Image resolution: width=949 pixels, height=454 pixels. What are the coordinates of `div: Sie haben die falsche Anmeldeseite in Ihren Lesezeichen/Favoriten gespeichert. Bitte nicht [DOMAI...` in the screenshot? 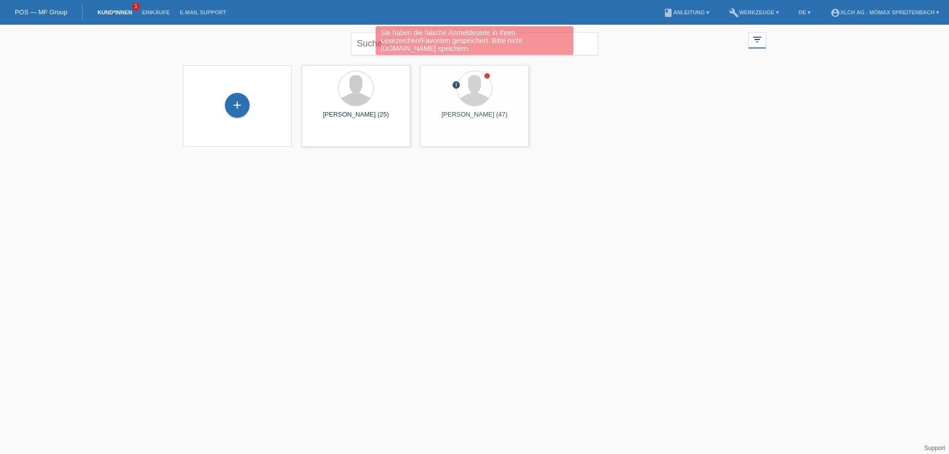 It's located at (474, 41).